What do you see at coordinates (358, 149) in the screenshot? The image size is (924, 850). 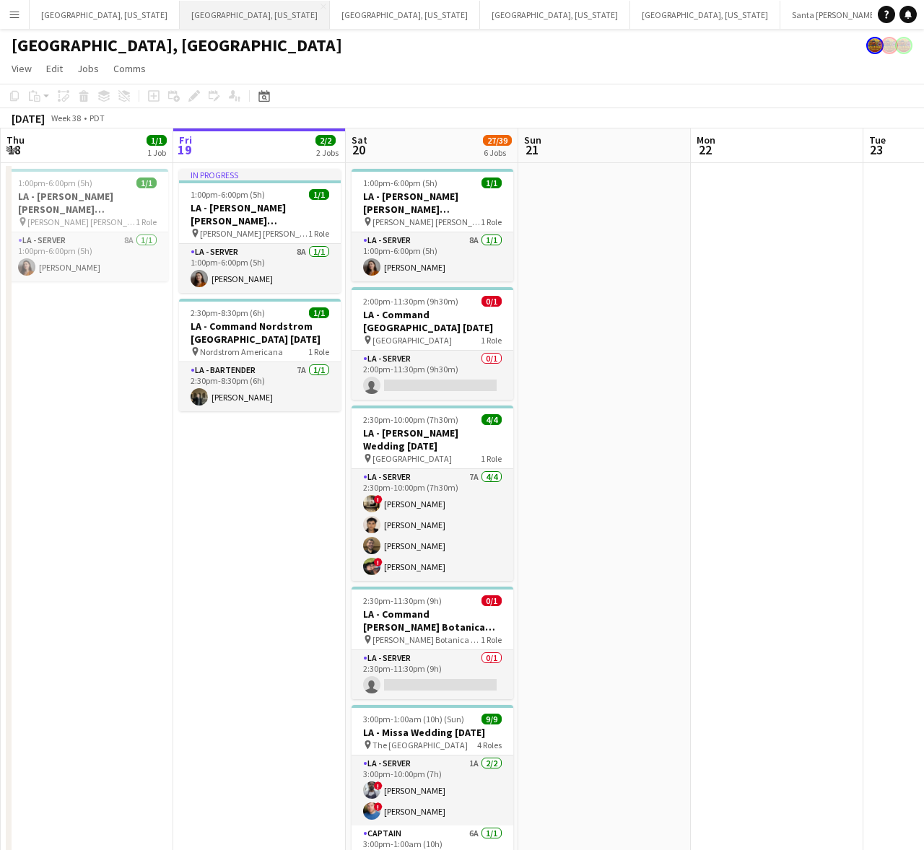 I see `span: 20` at bounding box center [358, 149].